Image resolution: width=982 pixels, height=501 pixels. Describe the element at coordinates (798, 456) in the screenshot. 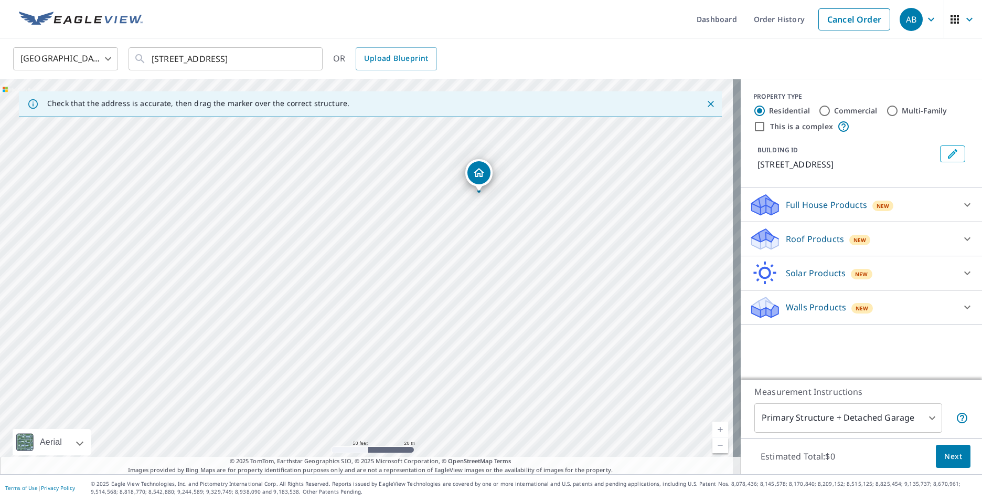

I see `p: Estimated Total: $0` at that location.